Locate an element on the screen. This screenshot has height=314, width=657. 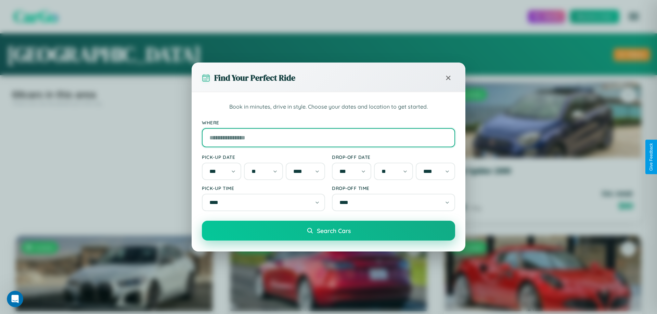
label: Drop-off Date is located at coordinates (393, 157).